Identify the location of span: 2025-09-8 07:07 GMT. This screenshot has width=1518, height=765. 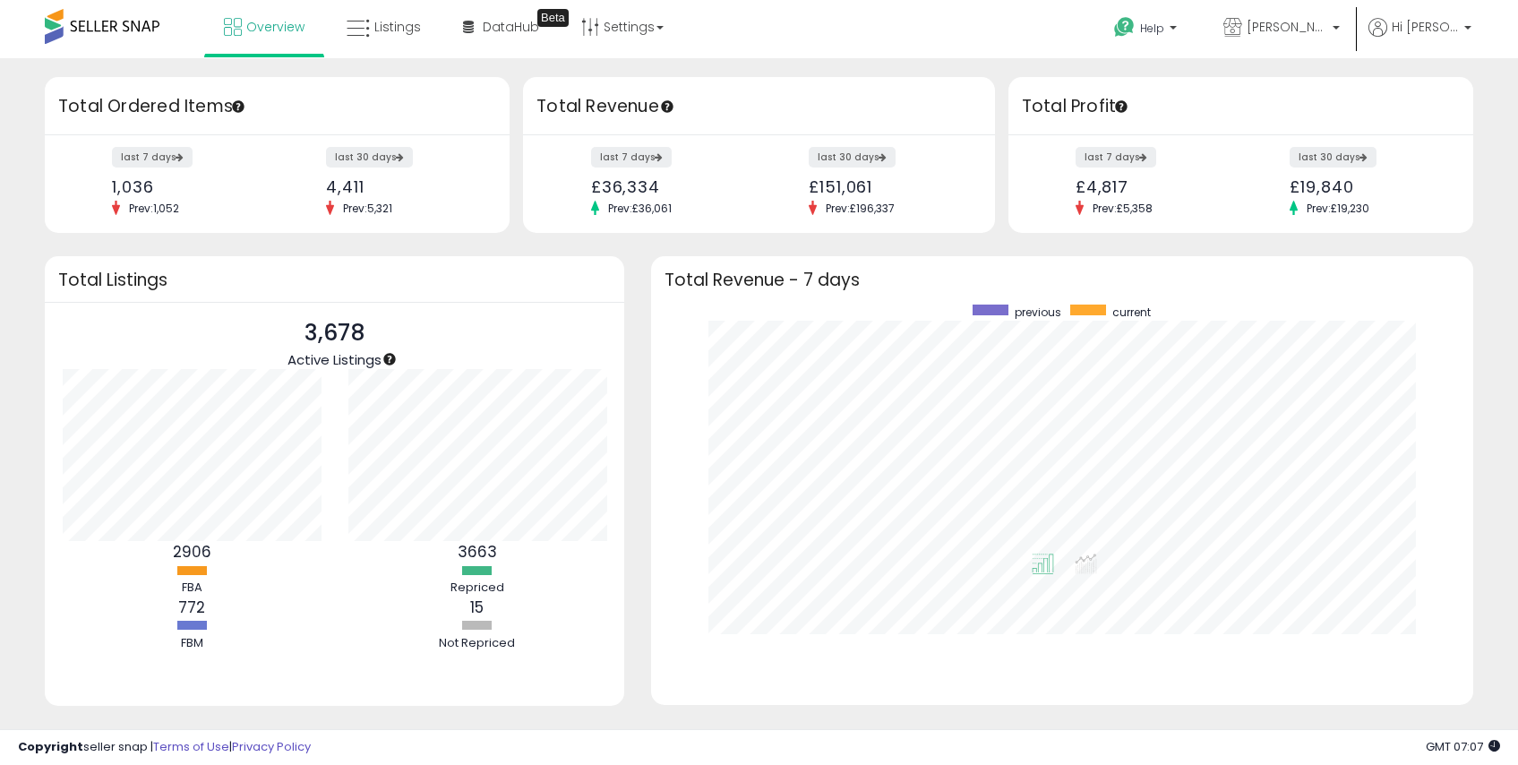
(1463, 746).